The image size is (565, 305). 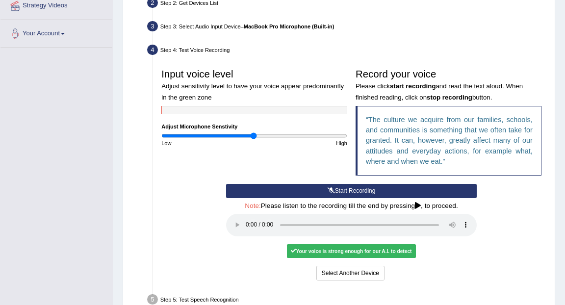 I want to click on q: The culture we acquire from our families, schools, and communities is something that we often tak..., so click(x=450, y=140).